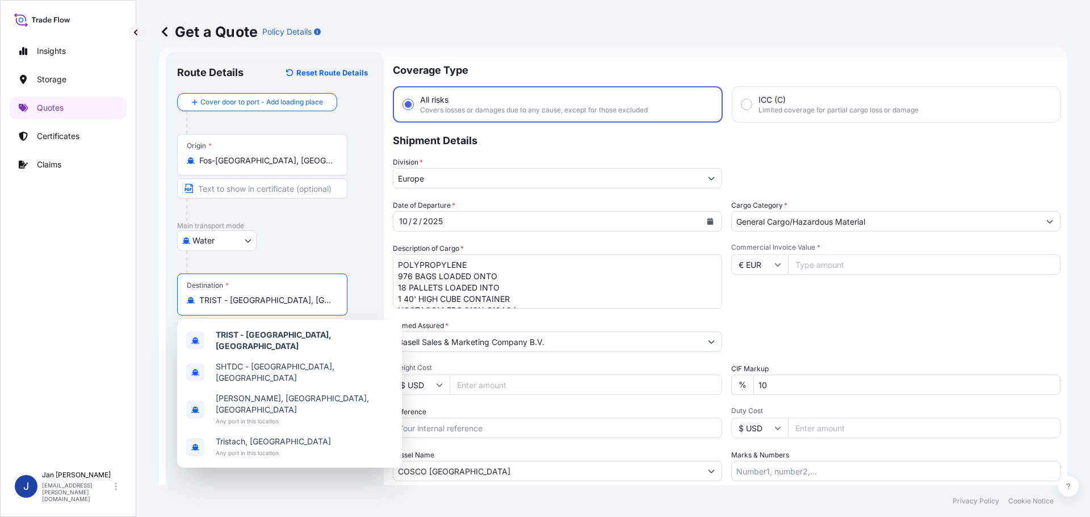  Describe the element at coordinates (547, 471) in the screenshot. I see `input: Type to search vessel name or IMO` at that location.